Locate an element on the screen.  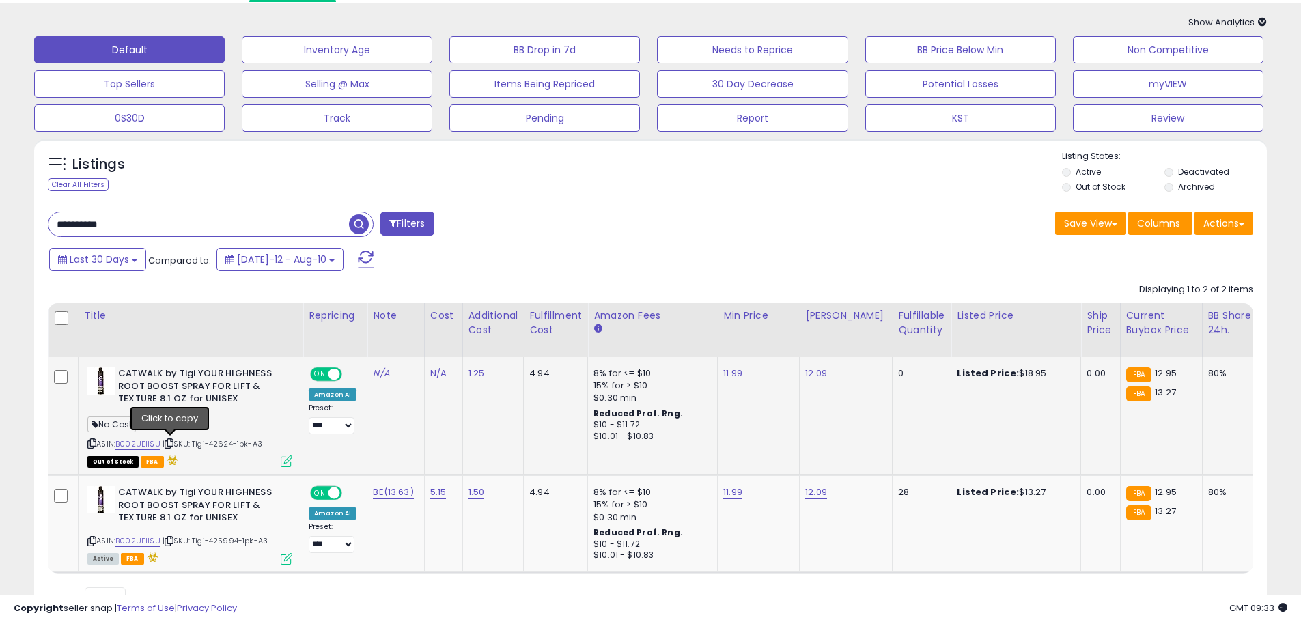
div: Fulfillment Cost is located at coordinates (555, 323).